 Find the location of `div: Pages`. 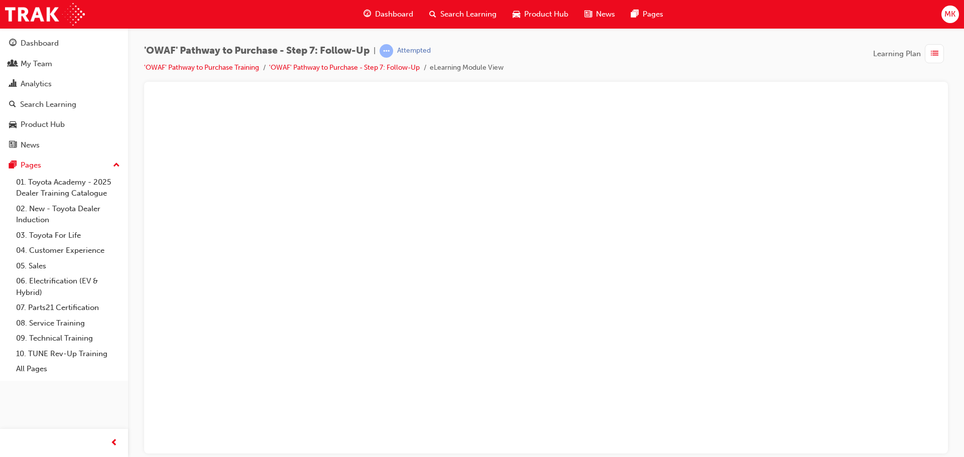

div: Pages is located at coordinates (31, 165).